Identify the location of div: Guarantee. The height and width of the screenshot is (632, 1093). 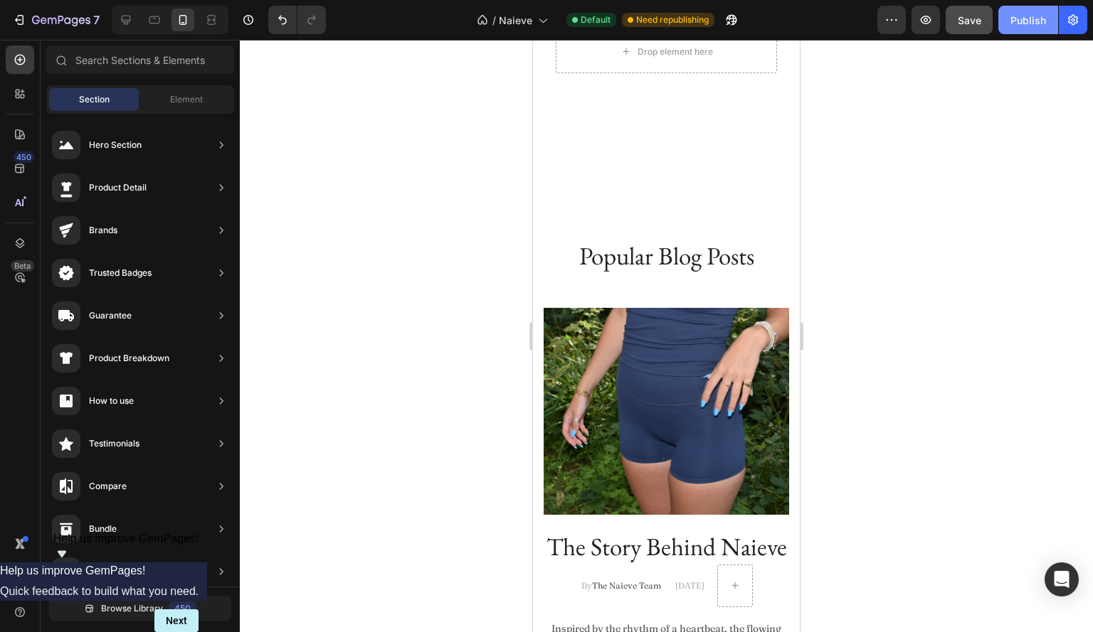
(110, 316).